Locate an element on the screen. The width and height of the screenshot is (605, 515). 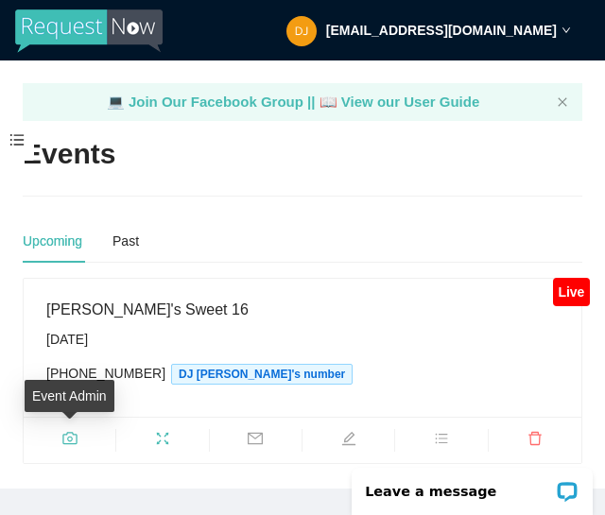
div: Upcoming is located at coordinates (52, 241).